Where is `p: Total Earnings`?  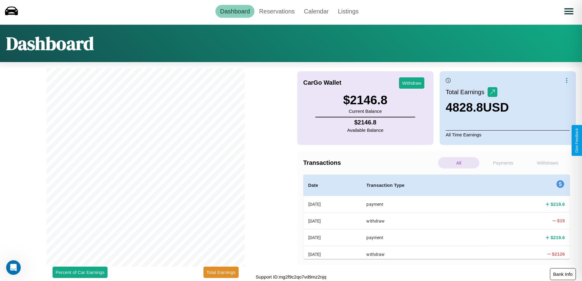
p: Total Earnings is located at coordinates (467, 92).